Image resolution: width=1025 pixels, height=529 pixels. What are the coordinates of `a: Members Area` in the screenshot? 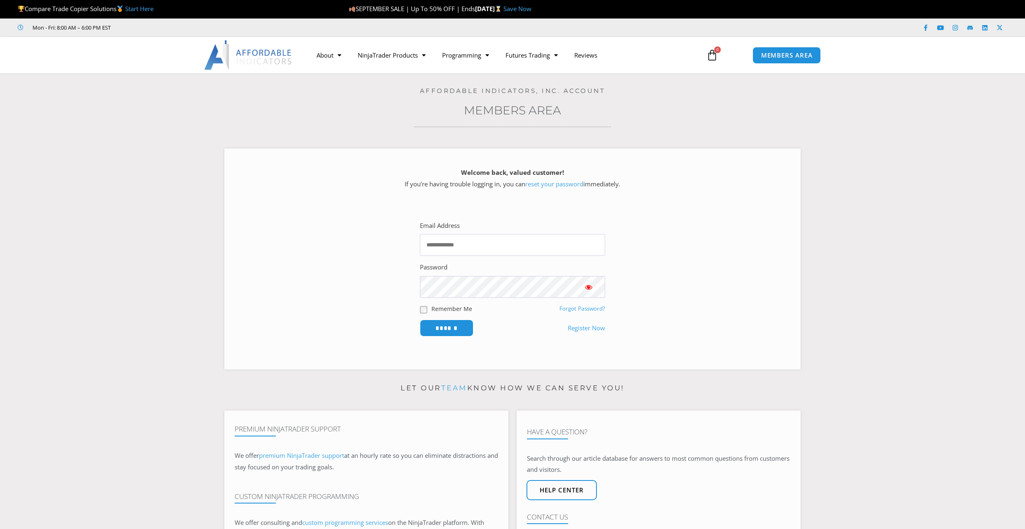 It's located at (512, 110).